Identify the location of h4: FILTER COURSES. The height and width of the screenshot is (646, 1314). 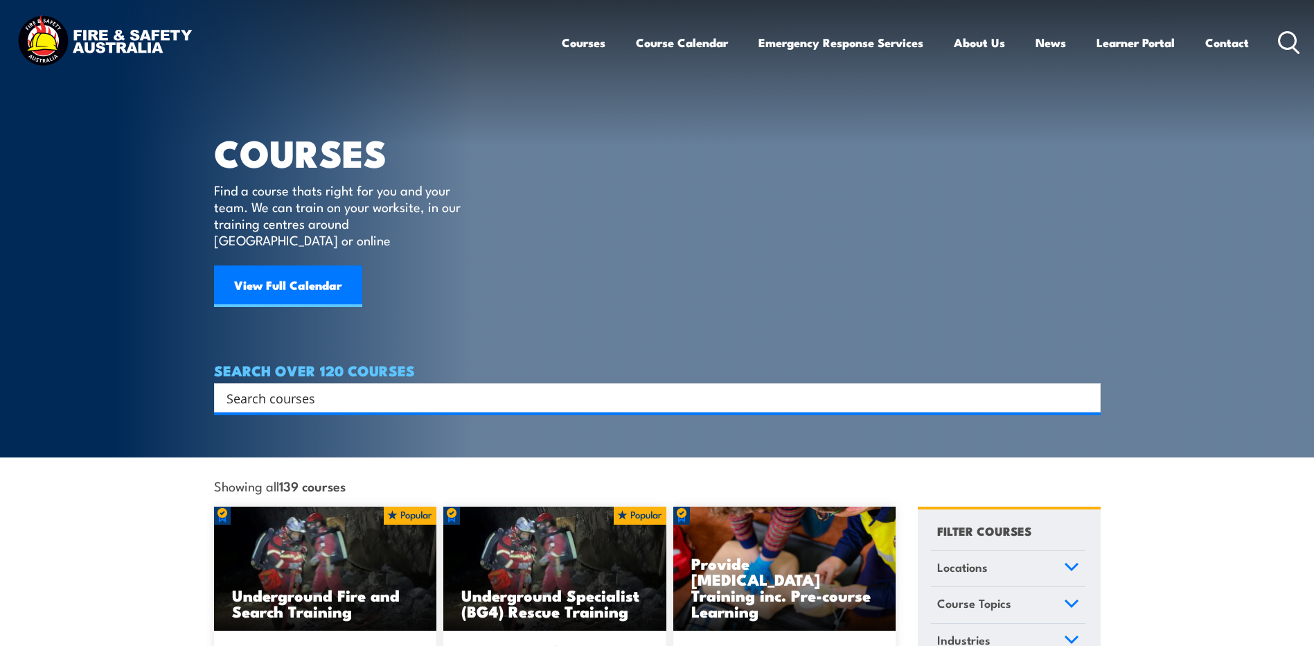
(985, 530).